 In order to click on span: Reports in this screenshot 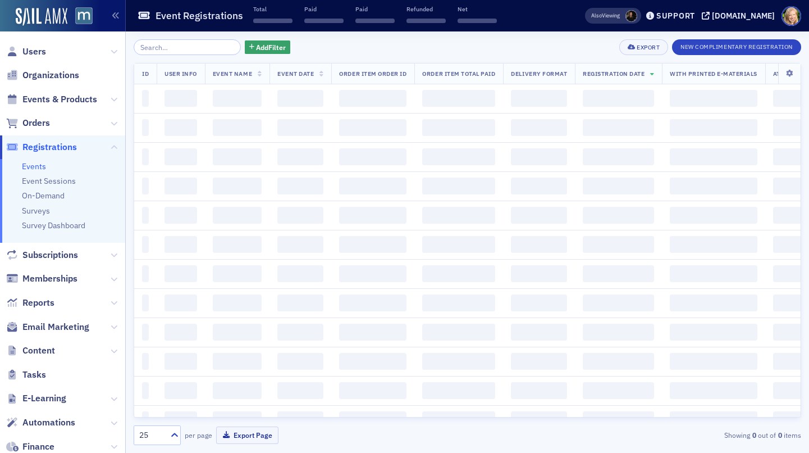, I will do `click(38, 303)`.